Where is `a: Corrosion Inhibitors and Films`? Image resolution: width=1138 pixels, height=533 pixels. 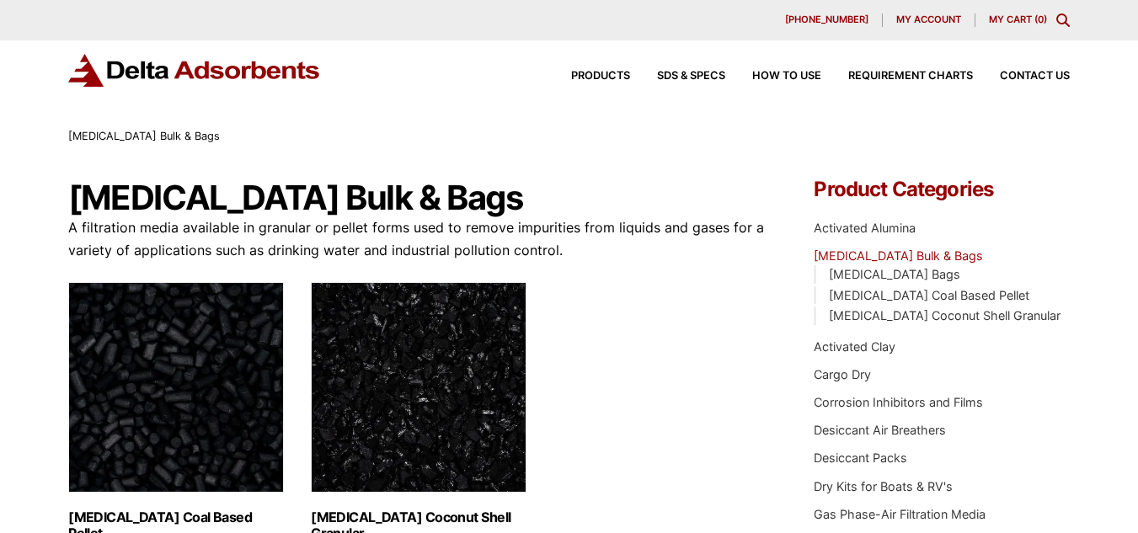 a: Corrosion Inhibitors and Films is located at coordinates (898, 402).